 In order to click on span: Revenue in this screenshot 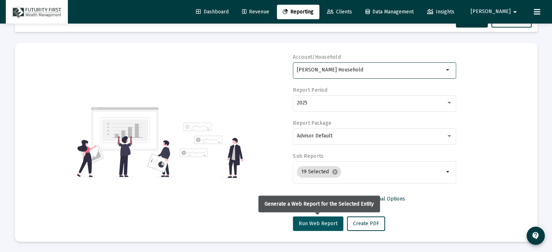, I will do `click(255, 12)`.